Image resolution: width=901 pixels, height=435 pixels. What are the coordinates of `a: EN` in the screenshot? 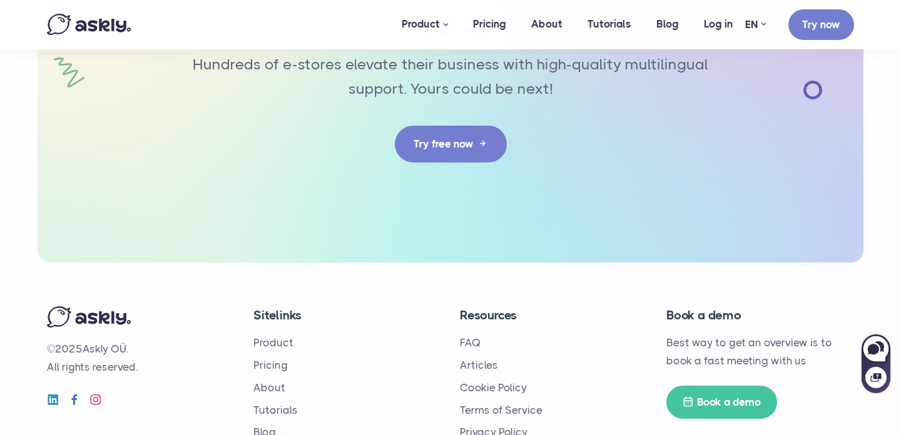 It's located at (755, 24).